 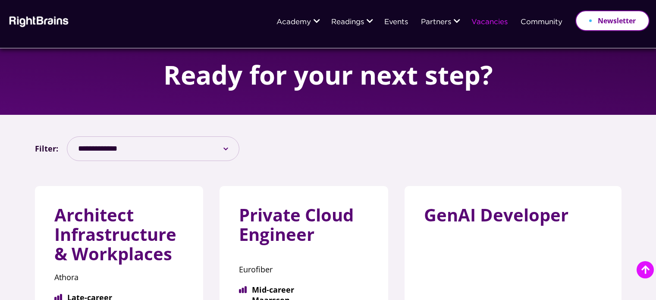 What do you see at coordinates (47, 148) in the screenshot?
I see `label: Filter:` at bounding box center [47, 148].